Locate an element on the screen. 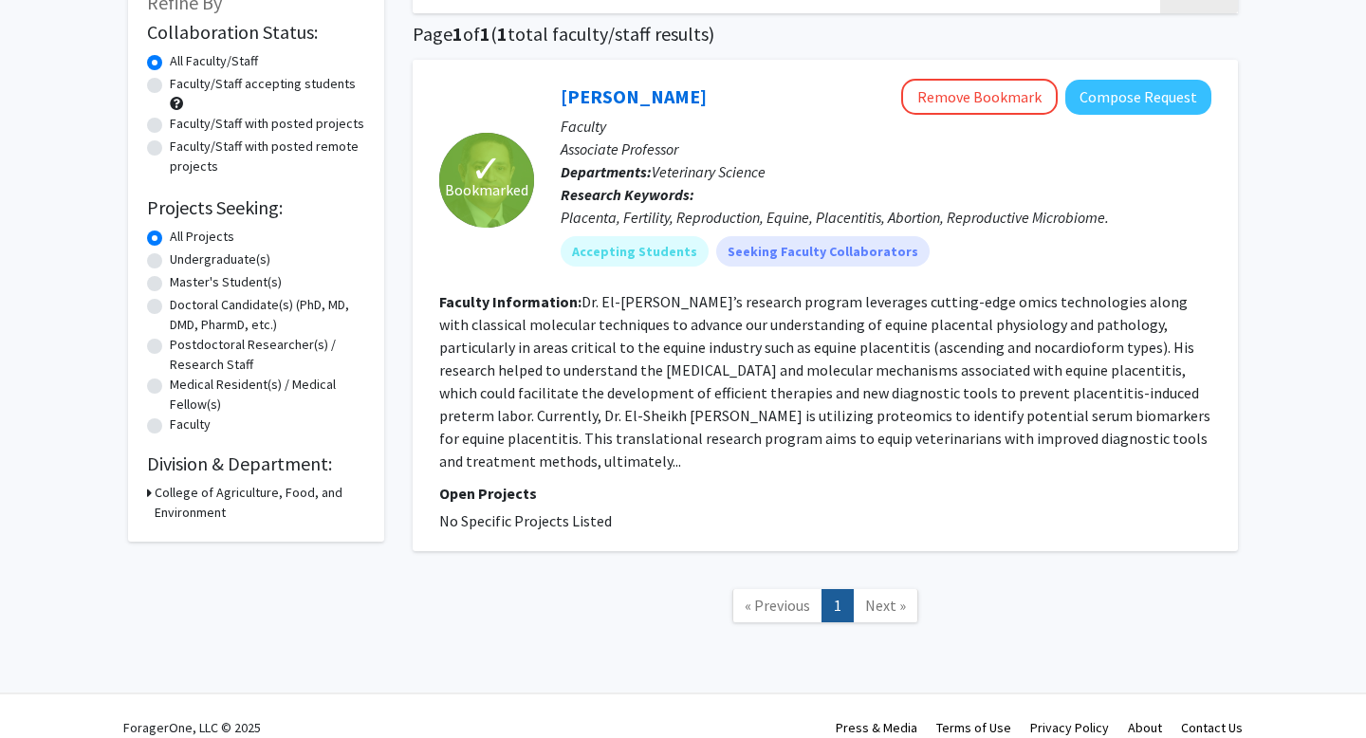 This screenshot has width=1366, height=738. a: Previous Page is located at coordinates (777, 605).